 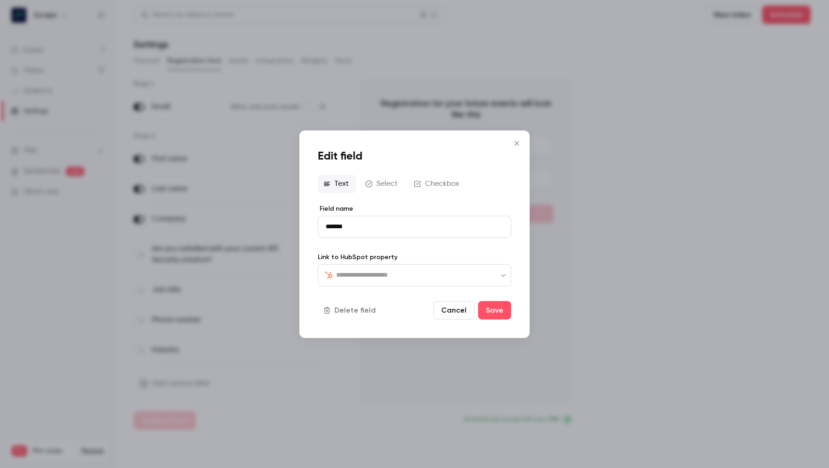 What do you see at coordinates (415, 257) in the screenshot?
I see `label: Link to HubSpot property` at bounding box center [415, 257].